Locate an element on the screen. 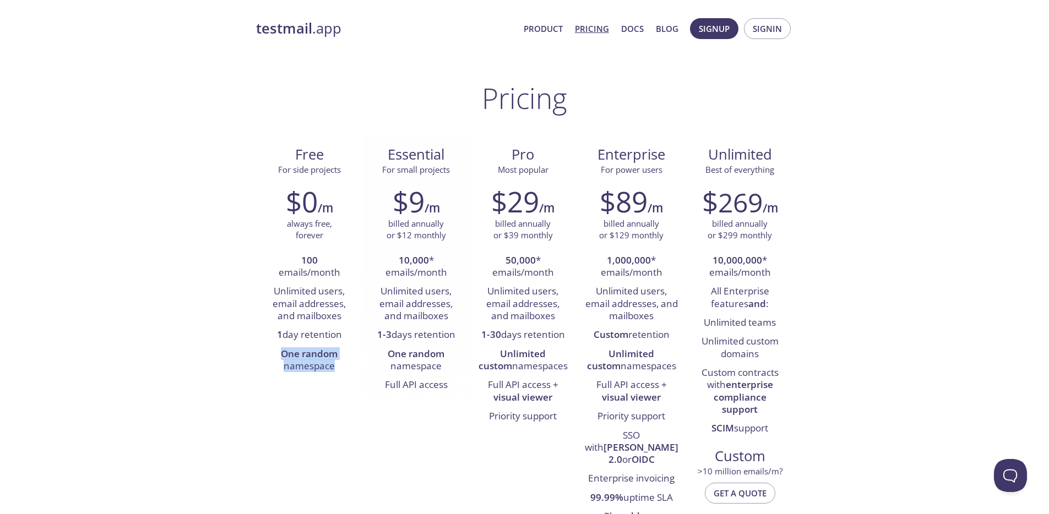 This screenshot has width=1049, height=514. strong: 1 is located at coordinates (280, 334).